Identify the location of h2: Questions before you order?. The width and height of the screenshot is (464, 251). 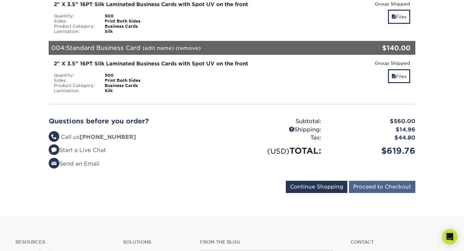
(138, 121).